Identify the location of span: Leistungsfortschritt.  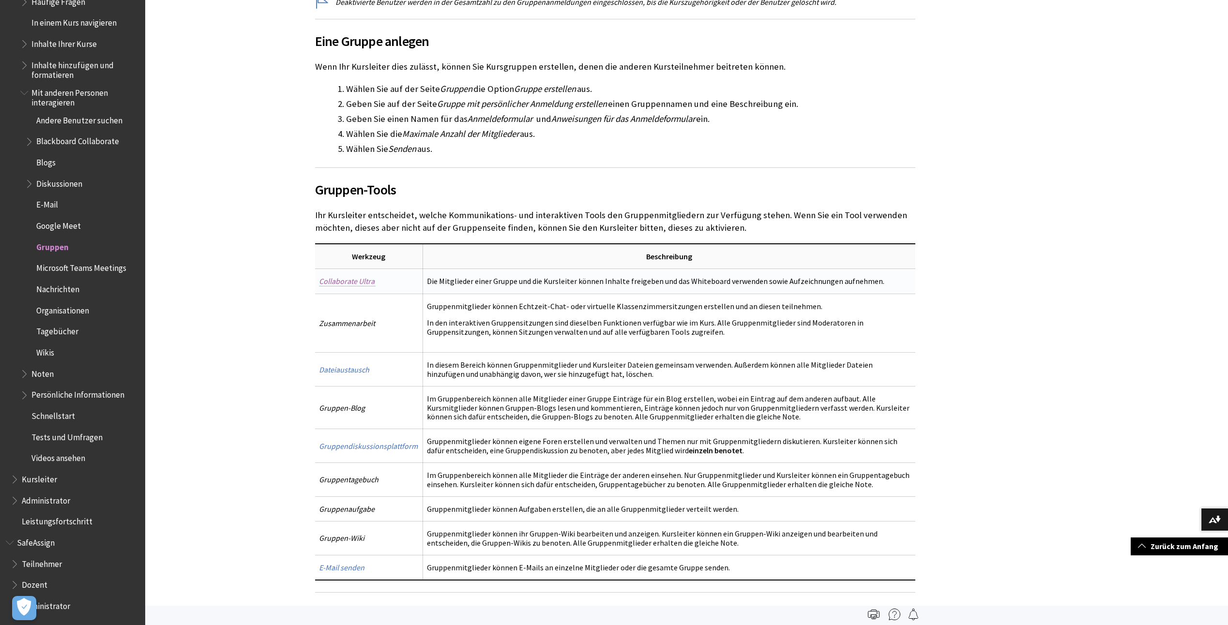
(57, 520).